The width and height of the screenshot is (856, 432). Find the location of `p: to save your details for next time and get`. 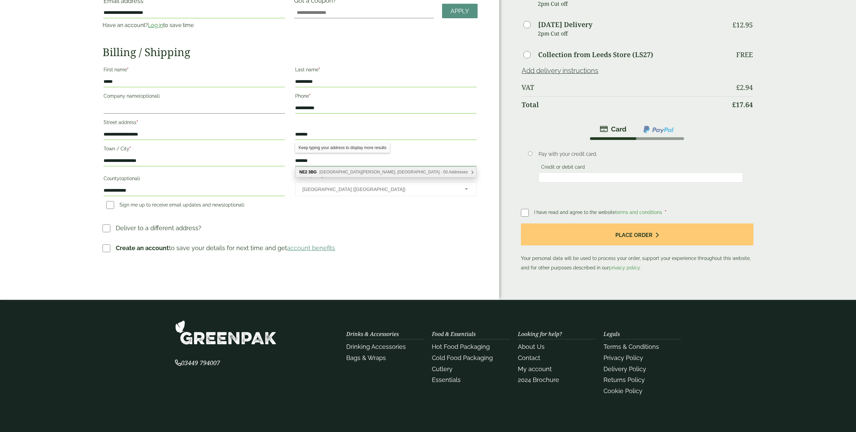

p: to save your details for next time and get is located at coordinates (225, 248).